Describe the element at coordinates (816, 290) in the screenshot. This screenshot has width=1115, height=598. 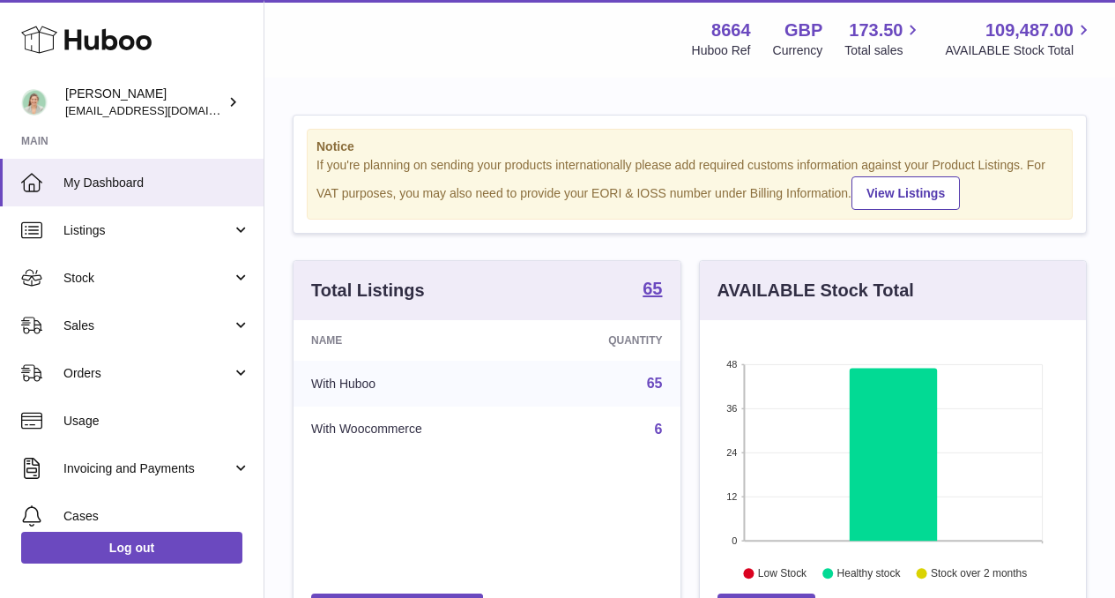
I see `h3: AVAILABLE Stock Total` at that location.